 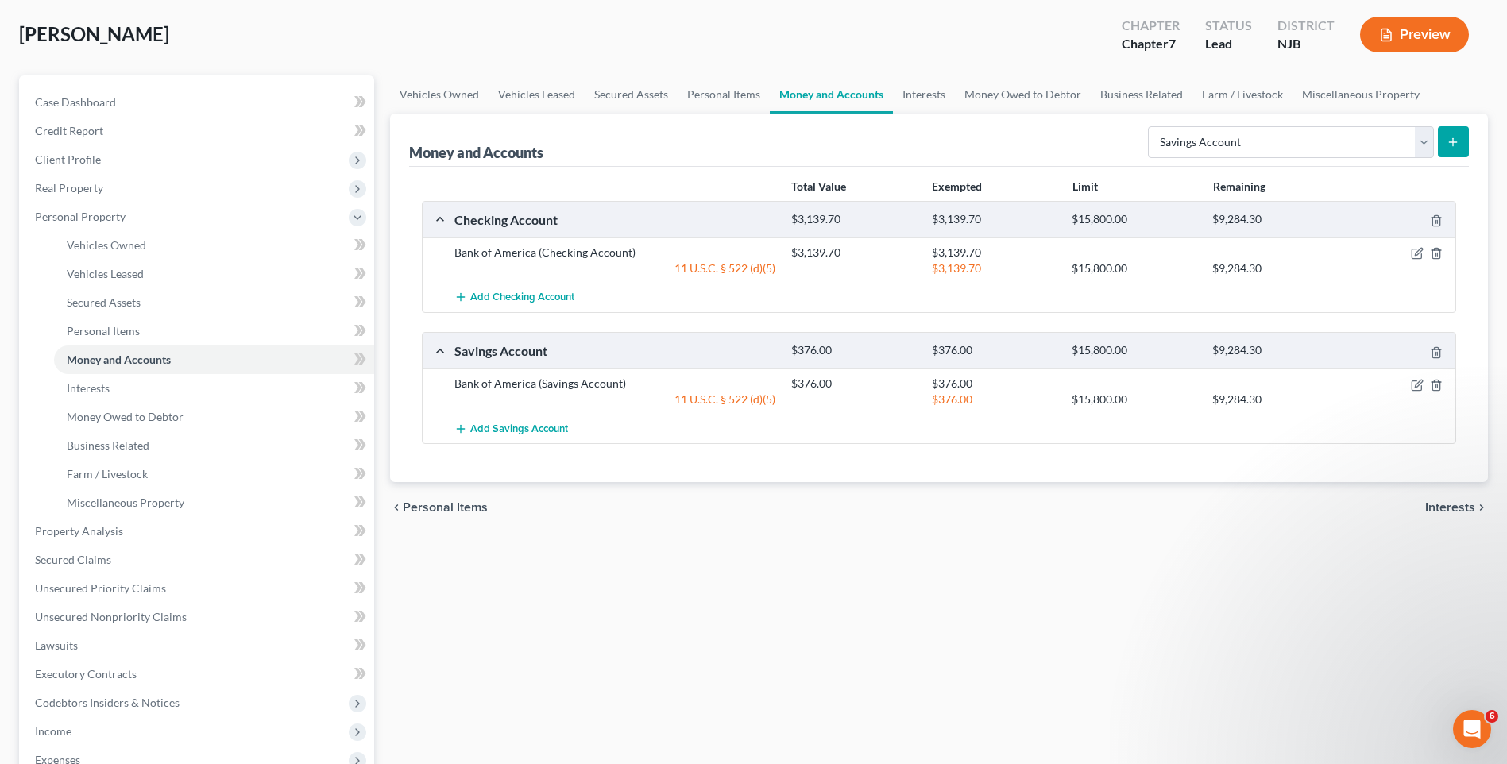 I want to click on span: Codebtors Insiders & Notices, so click(x=107, y=702).